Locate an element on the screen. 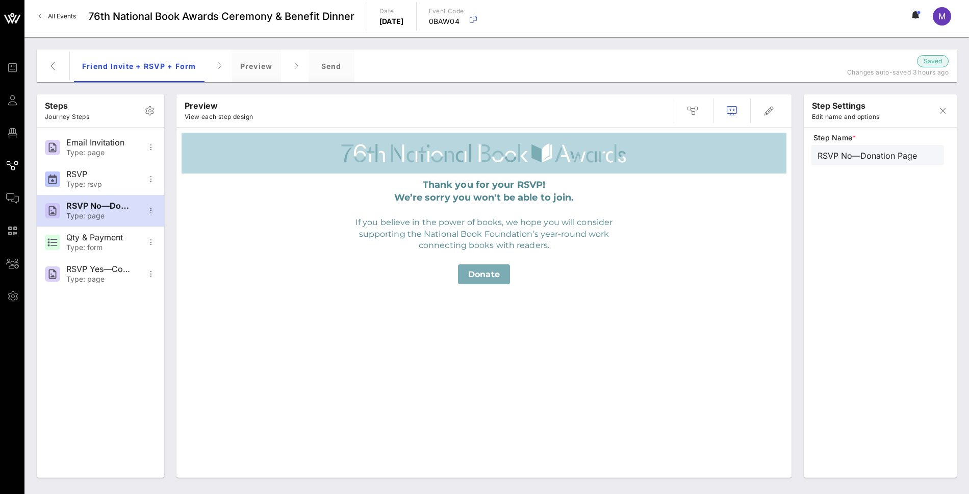 Image resolution: width=969 pixels, height=494 pixels. span: Donate is located at coordinates (484, 274).